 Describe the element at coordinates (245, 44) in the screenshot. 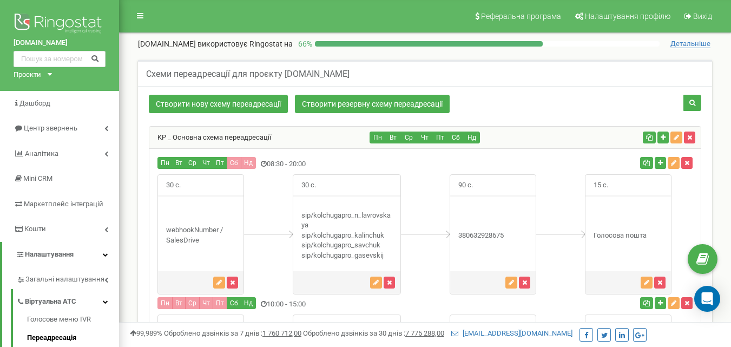

I see `span: використовує Ringostat на` at that location.